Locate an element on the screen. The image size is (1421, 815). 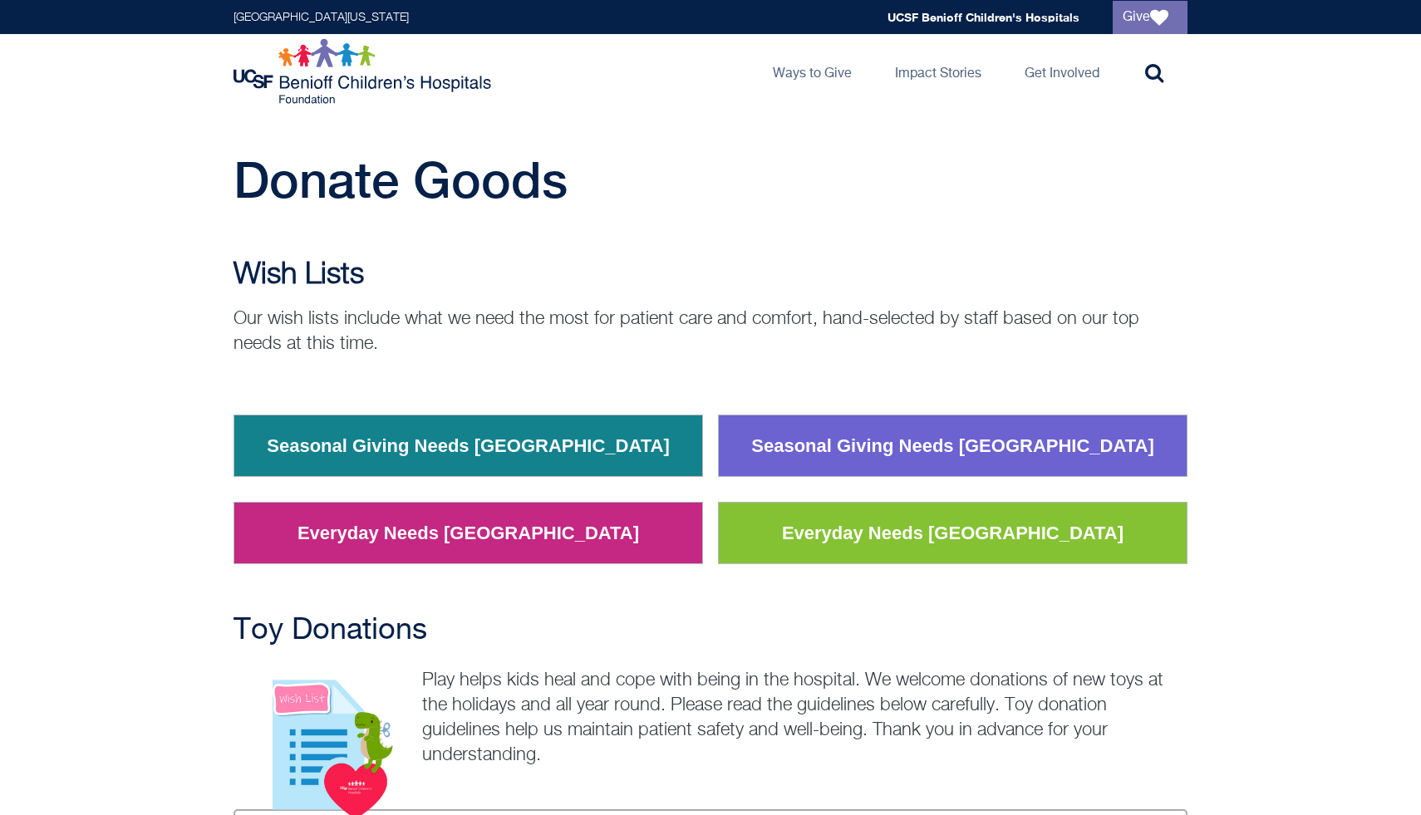
h2: Toy Donations is located at coordinates (710, 631).